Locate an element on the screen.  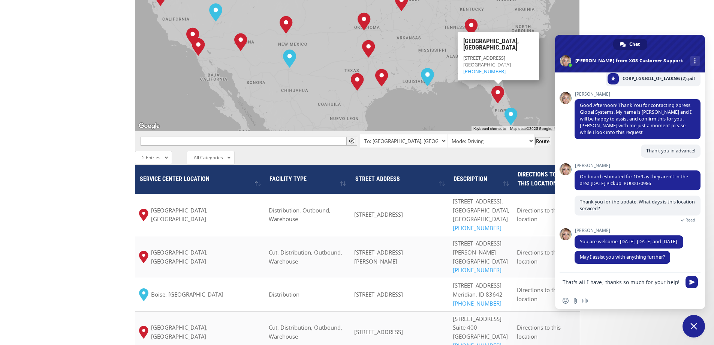
img: XGS_Icon_Map_Pin_Aqua.png is located at coordinates (144, 294).